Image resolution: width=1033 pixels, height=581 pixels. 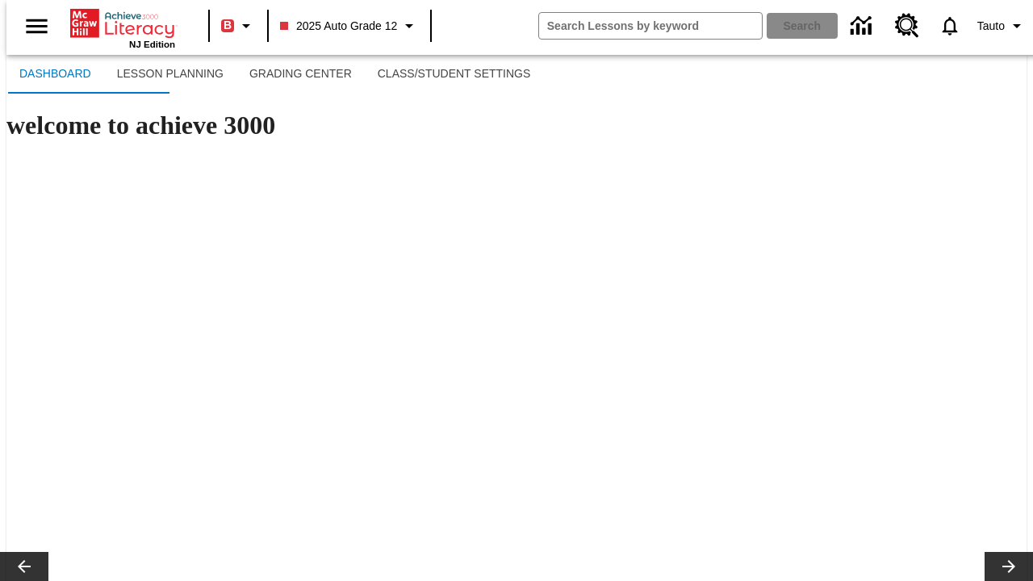 I want to click on a: Notifications, so click(x=950, y=26).